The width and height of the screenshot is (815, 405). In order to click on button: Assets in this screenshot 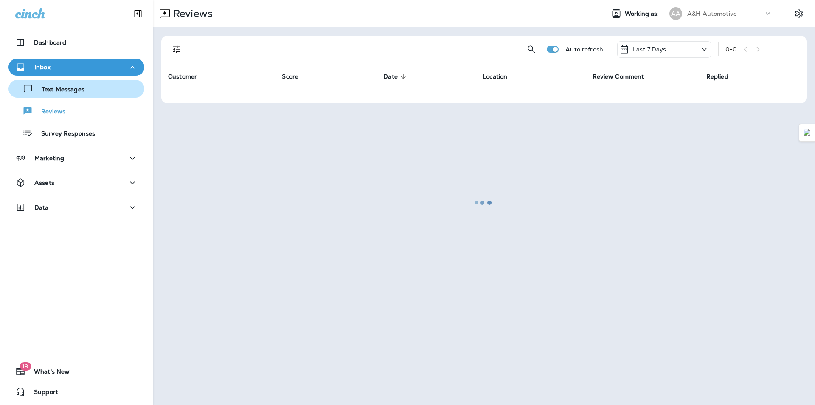, I will do `click(76, 183)`.